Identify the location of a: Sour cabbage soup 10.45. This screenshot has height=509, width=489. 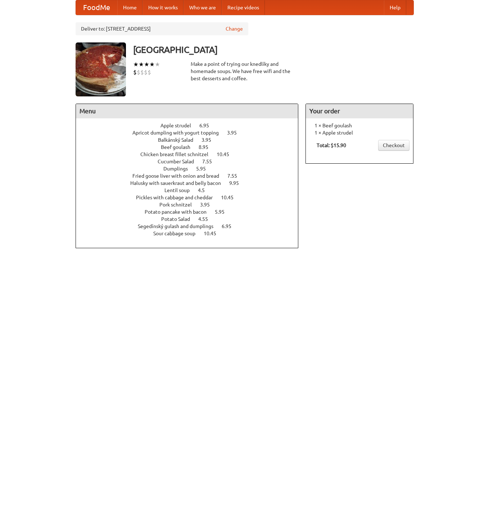
(191, 233).